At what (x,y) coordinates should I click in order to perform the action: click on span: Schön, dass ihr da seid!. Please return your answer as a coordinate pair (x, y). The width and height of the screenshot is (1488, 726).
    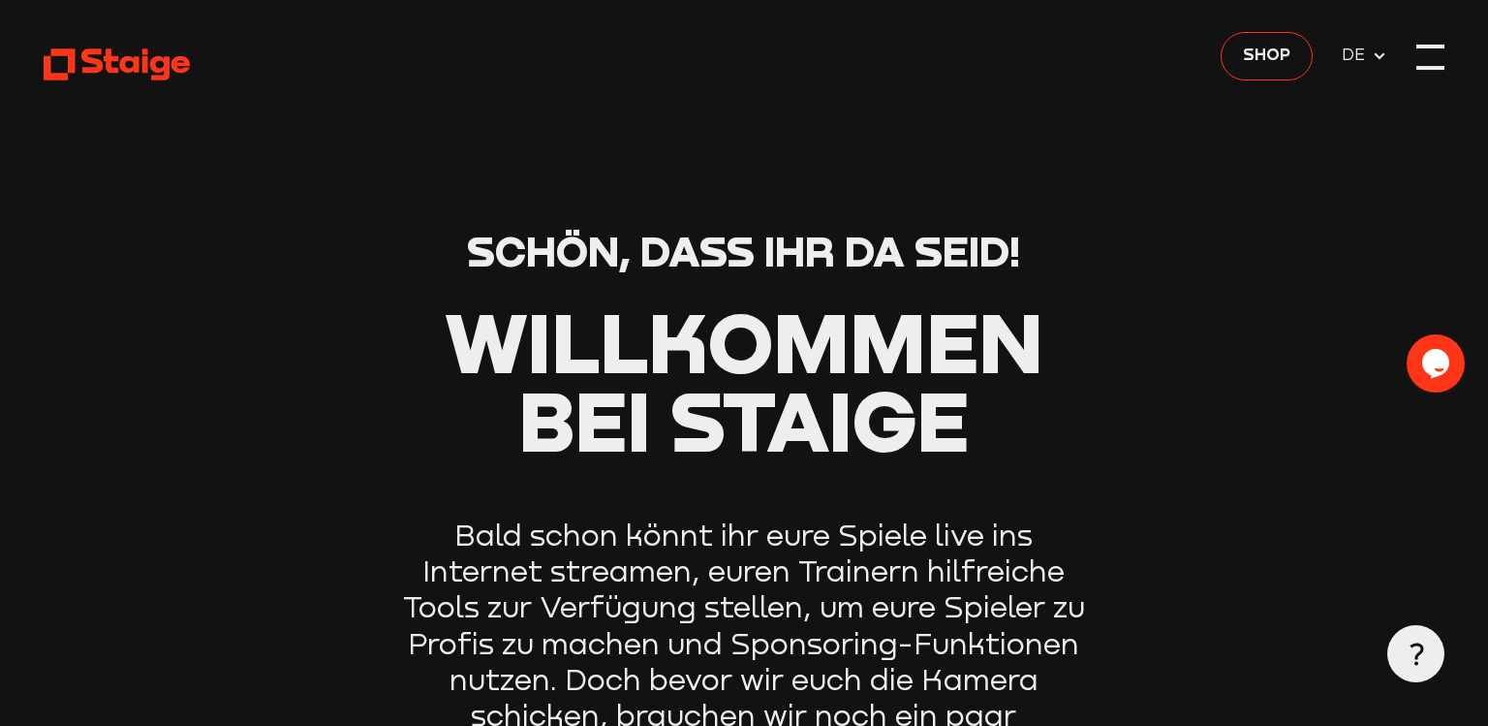
    Looking at the image, I should click on (744, 251).